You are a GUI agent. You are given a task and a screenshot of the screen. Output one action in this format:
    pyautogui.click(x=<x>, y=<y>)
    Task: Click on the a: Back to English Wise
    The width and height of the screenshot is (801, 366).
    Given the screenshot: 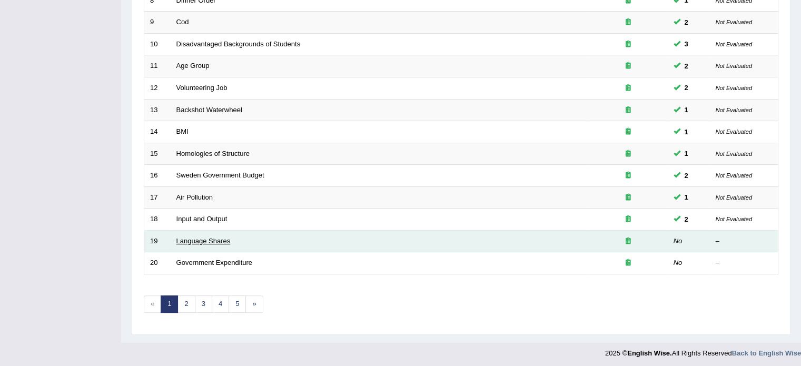 What is the action you would take?
    pyautogui.click(x=766, y=353)
    